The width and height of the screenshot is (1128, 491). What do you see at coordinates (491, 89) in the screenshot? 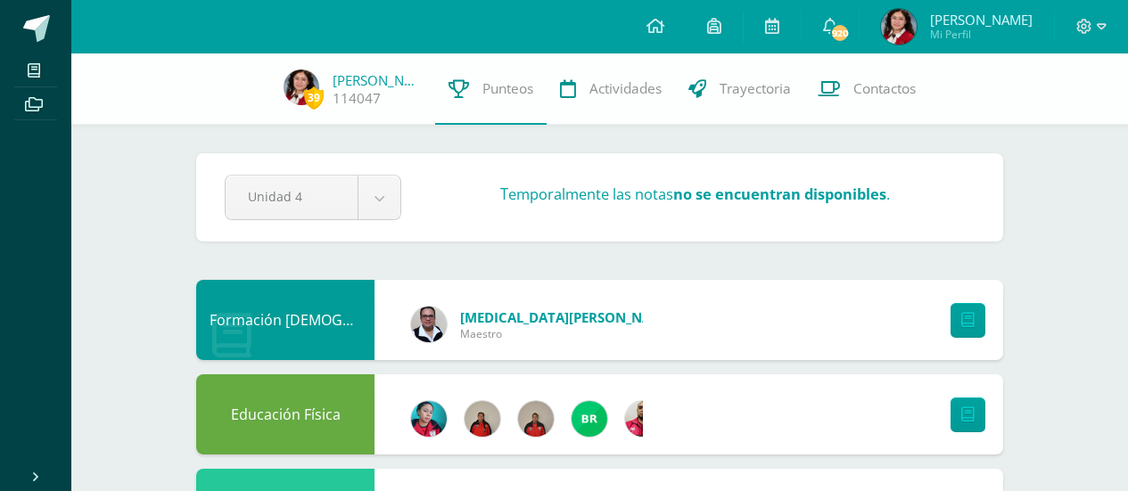
I see `a: Punteos` at bounding box center [491, 89].